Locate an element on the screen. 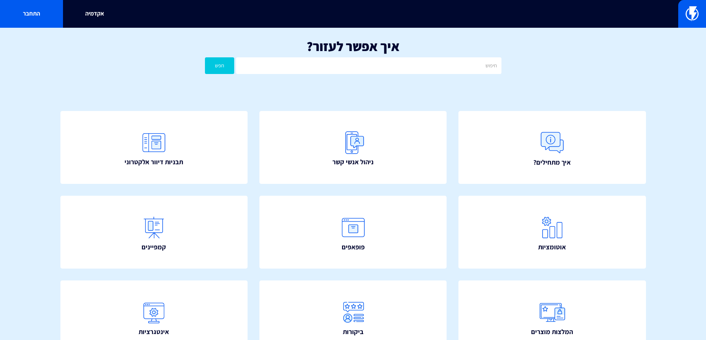  a: פופאפים is located at coordinates (353, 233).